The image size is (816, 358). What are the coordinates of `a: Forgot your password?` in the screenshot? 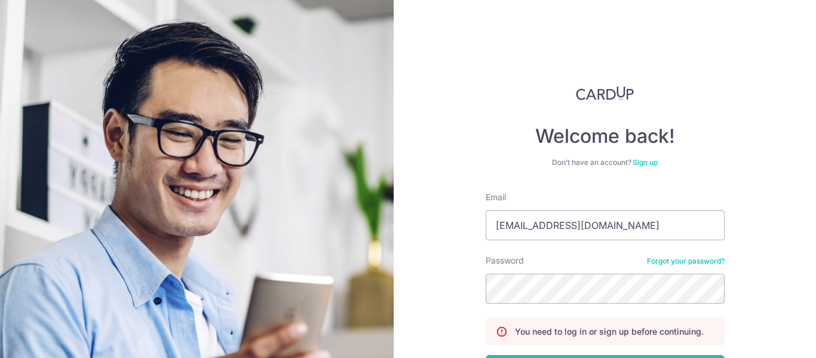 It's located at (686, 261).